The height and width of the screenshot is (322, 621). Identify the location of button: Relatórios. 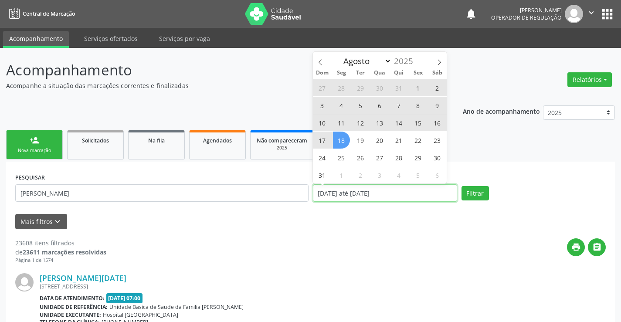
(589, 80).